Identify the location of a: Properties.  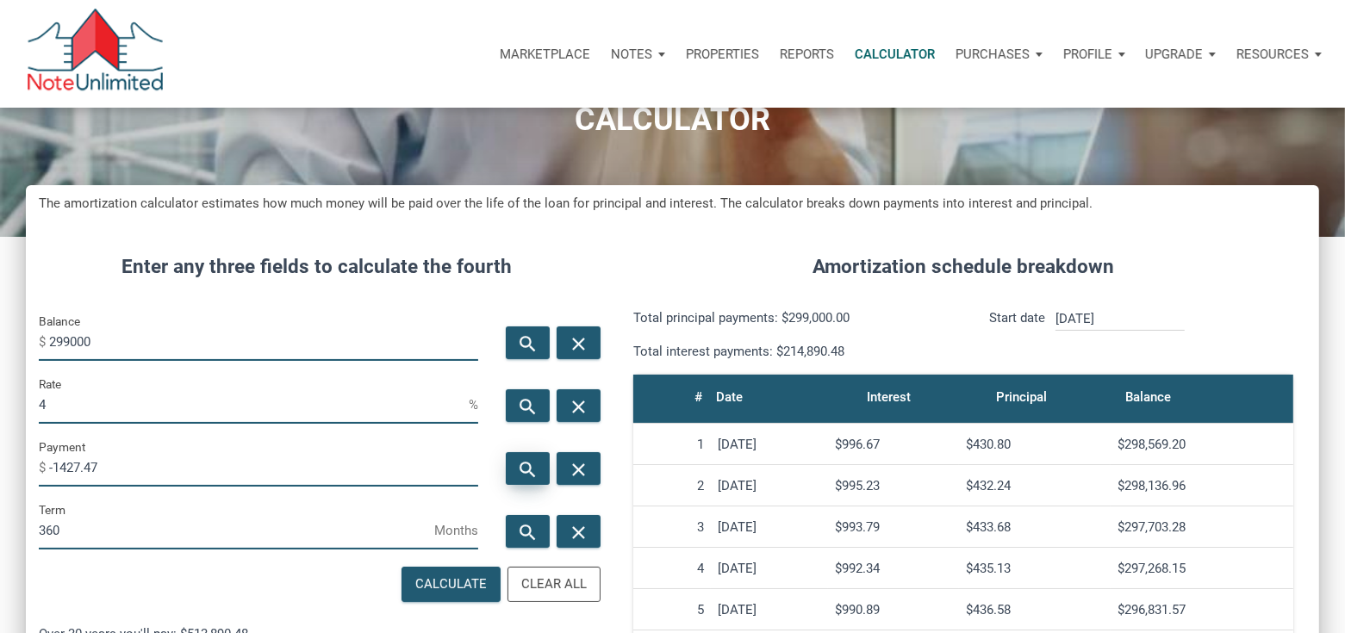
(722, 54).